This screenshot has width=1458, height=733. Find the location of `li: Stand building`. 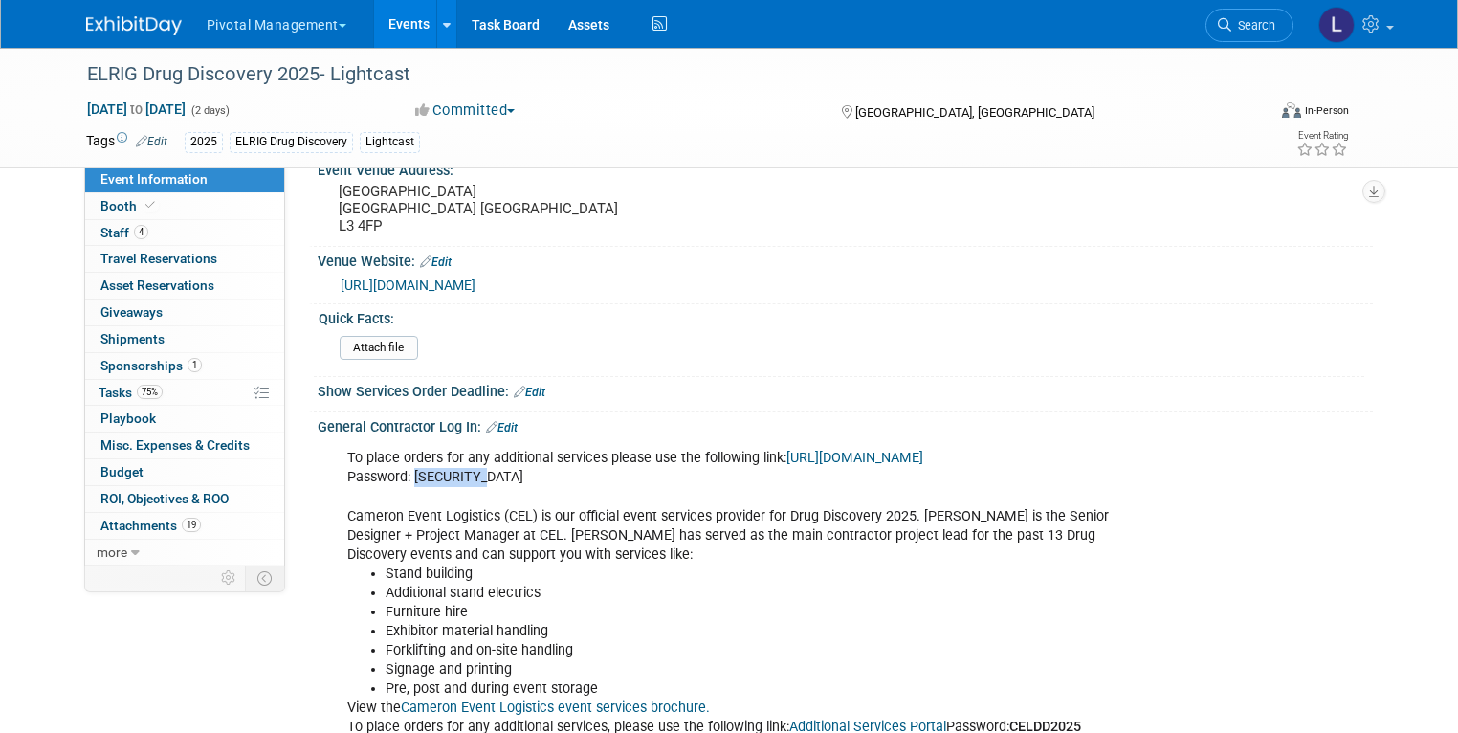

li: Stand building is located at coordinates (771, 574).